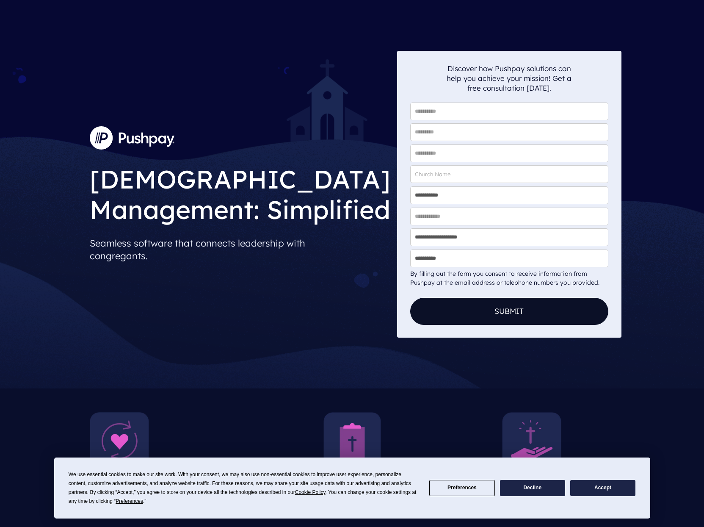 The height and width of the screenshot is (527, 704). I want to click on div: Cookie Consent Prompt, so click(352, 488).